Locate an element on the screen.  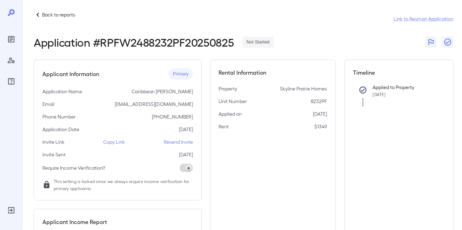
p: Skyline Prairie Homes is located at coordinates (304, 89).